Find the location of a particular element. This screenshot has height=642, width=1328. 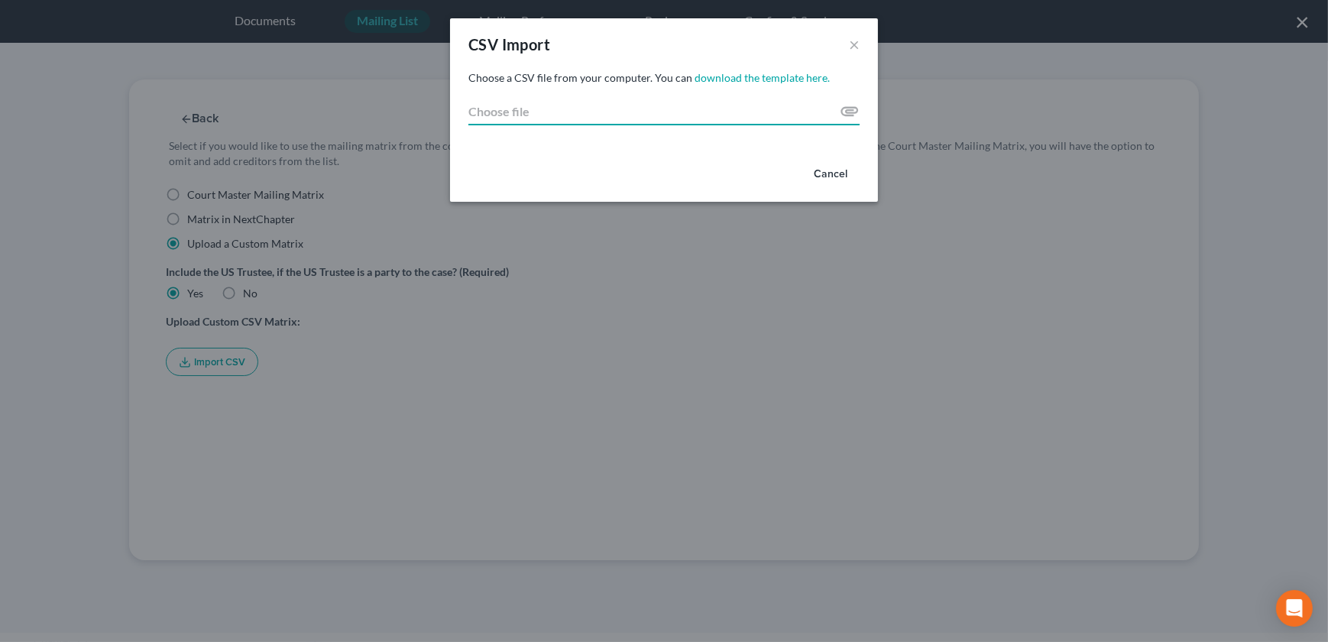

a: download the template here. is located at coordinates (762, 77).